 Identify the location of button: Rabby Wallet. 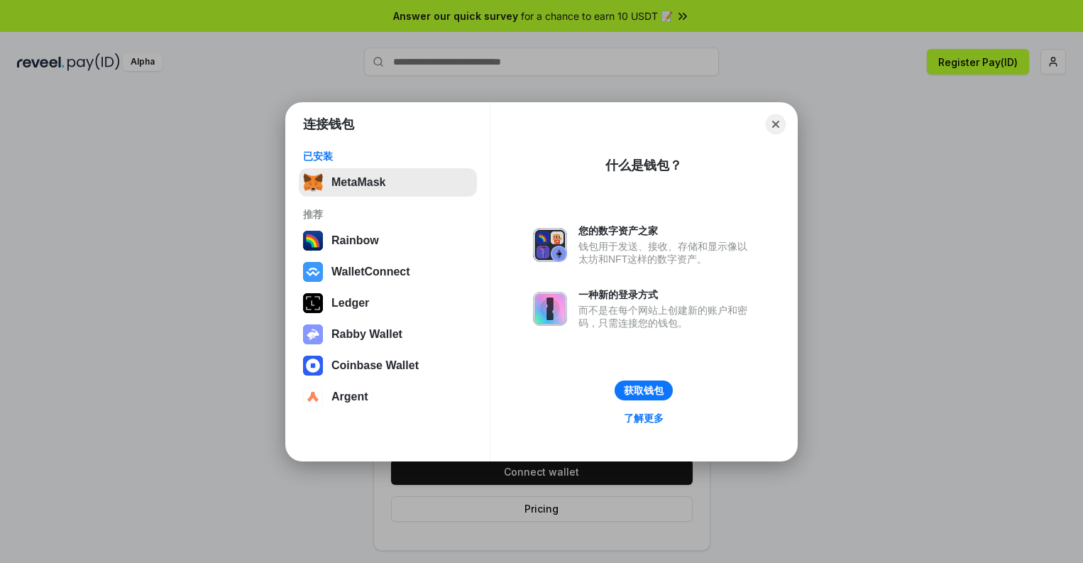
(388, 334).